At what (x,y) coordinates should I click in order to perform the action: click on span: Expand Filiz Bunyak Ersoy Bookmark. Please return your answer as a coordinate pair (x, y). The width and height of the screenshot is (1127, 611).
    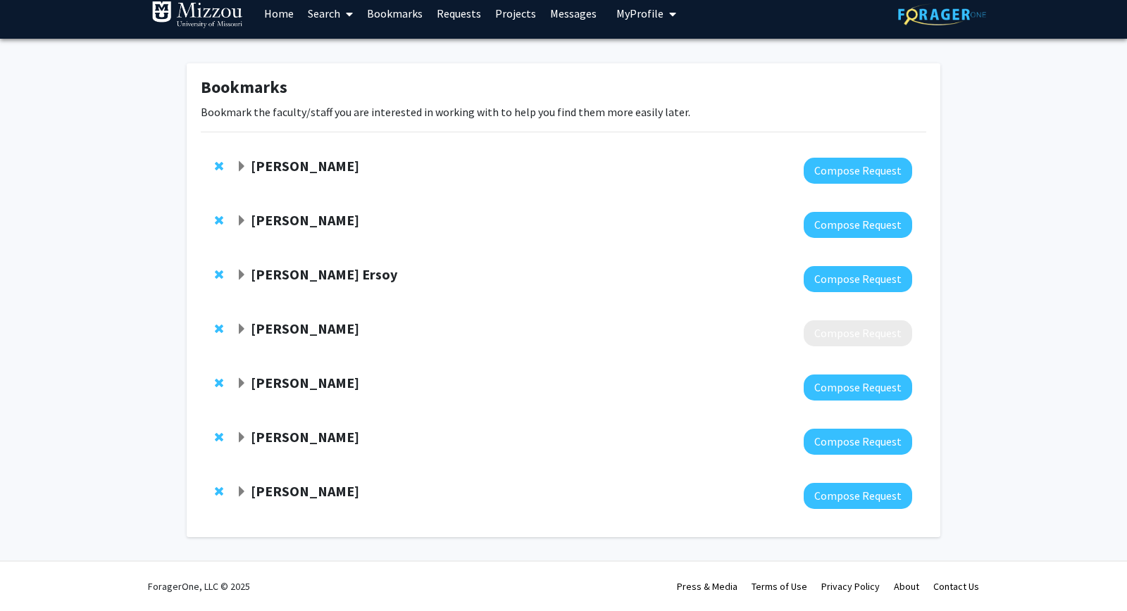
    Looking at the image, I should click on (242, 275).